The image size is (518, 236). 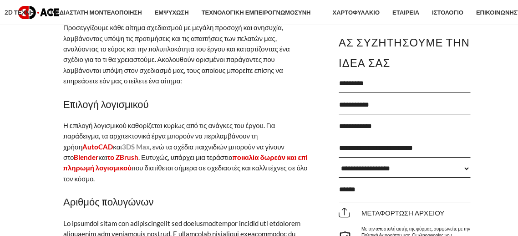 I want to click on font: , ενώ τα σχέδια παιχνιδιών μπορούν να γίνουν στο, so click(x=174, y=152).